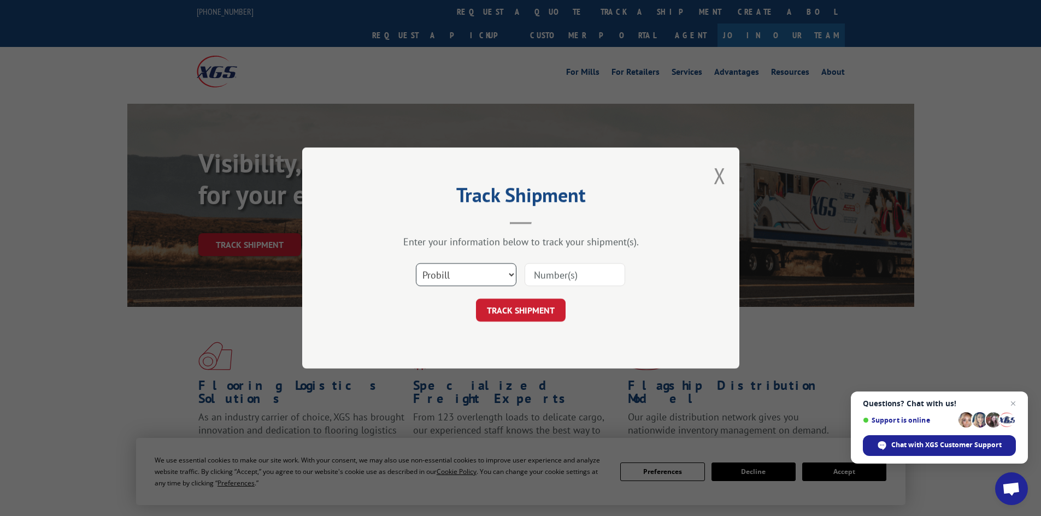 The width and height of the screenshot is (1041, 516). What do you see at coordinates (575, 275) in the screenshot?
I see `input: Number(s)` at bounding box center [575, 275].